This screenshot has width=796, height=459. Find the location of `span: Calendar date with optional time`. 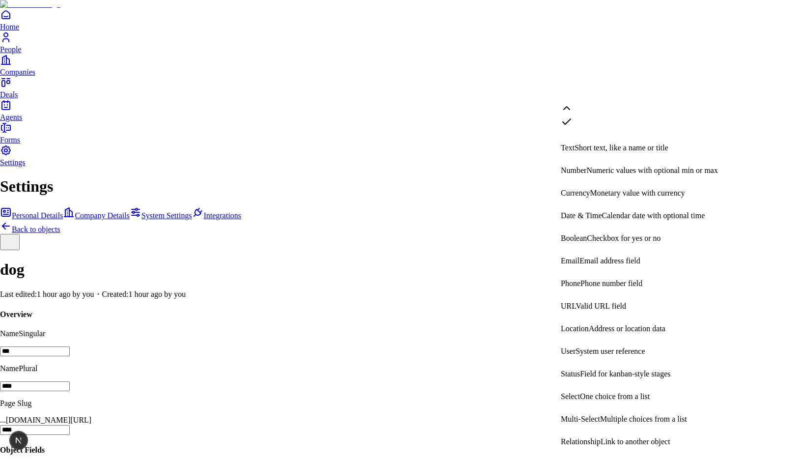

span: Calendar date with optional time is located at coordinates (653, 215).